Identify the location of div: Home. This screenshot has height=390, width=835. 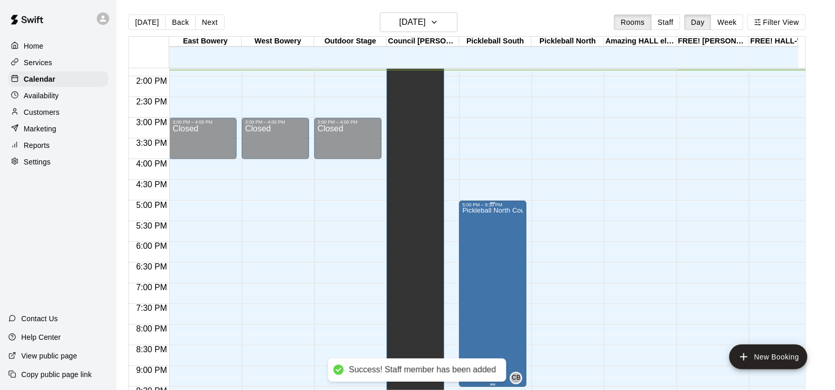
(58, 46).